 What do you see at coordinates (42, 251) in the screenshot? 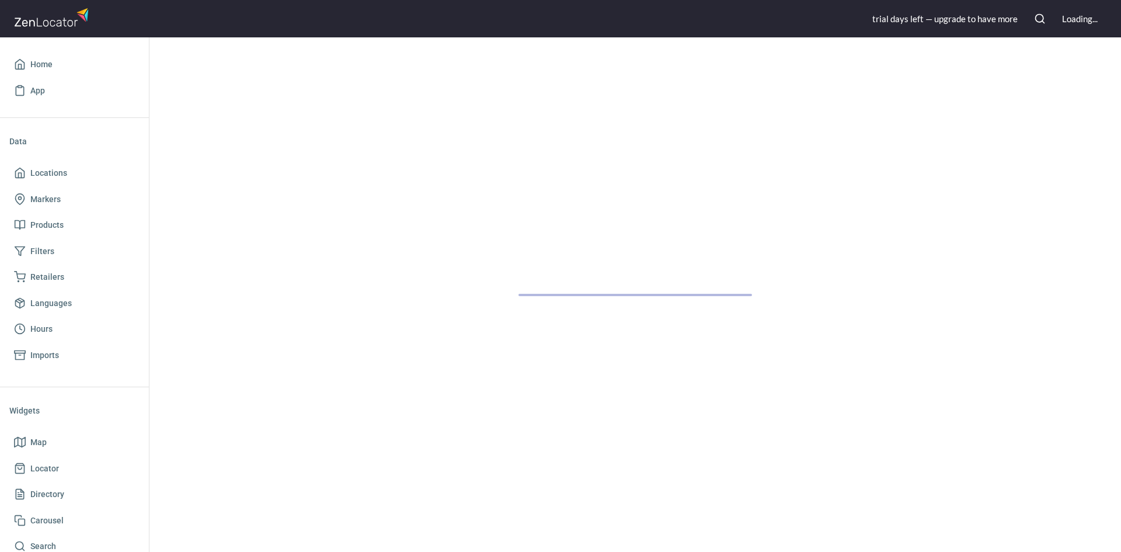
I see `span: Filters` at bounding box center [42, 251].